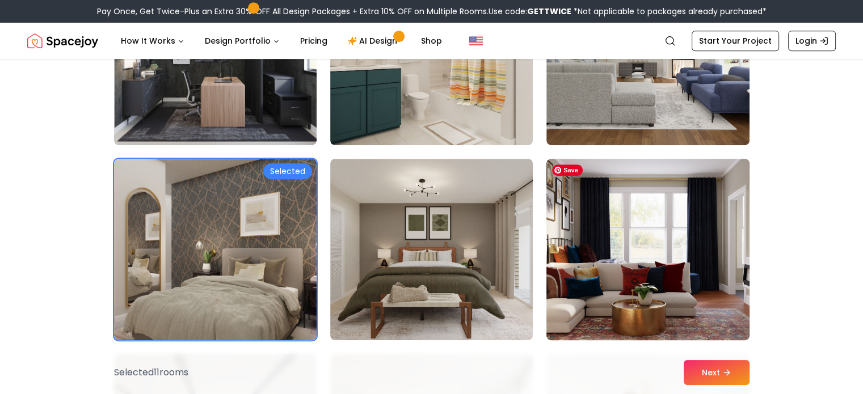  Describe the element at coordinates (432, 11) in the screenshot. I see `div: Pay Once, Get Twice-Plus an Extra 30% OFF All Design Packages + Extra 10% OFF on Multiple Rooms.` at that location.